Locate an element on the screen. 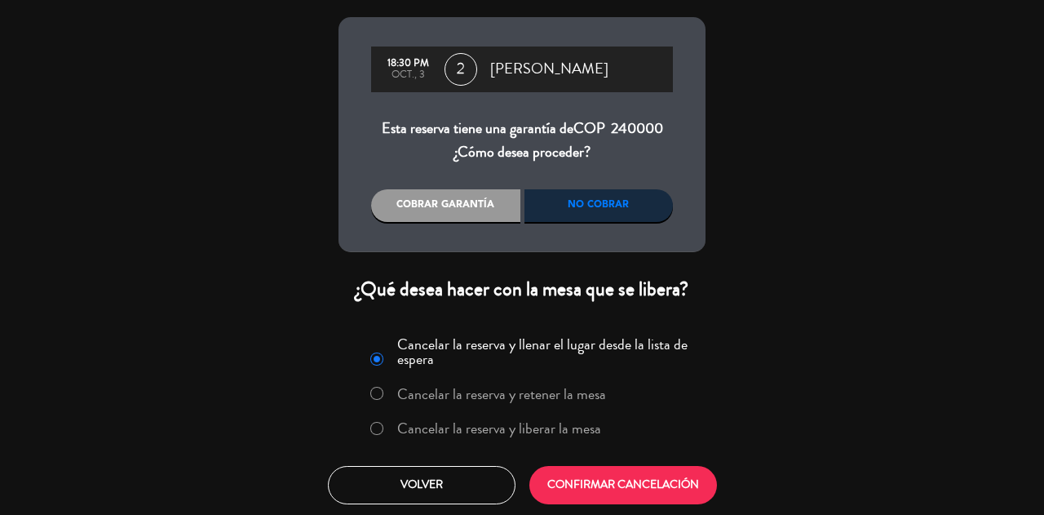 This screenshot has width=1044, height=515. div: Esta reserva tiene una garantía de ¿Cómo desea proceder? is located at coordinates (522, 140).